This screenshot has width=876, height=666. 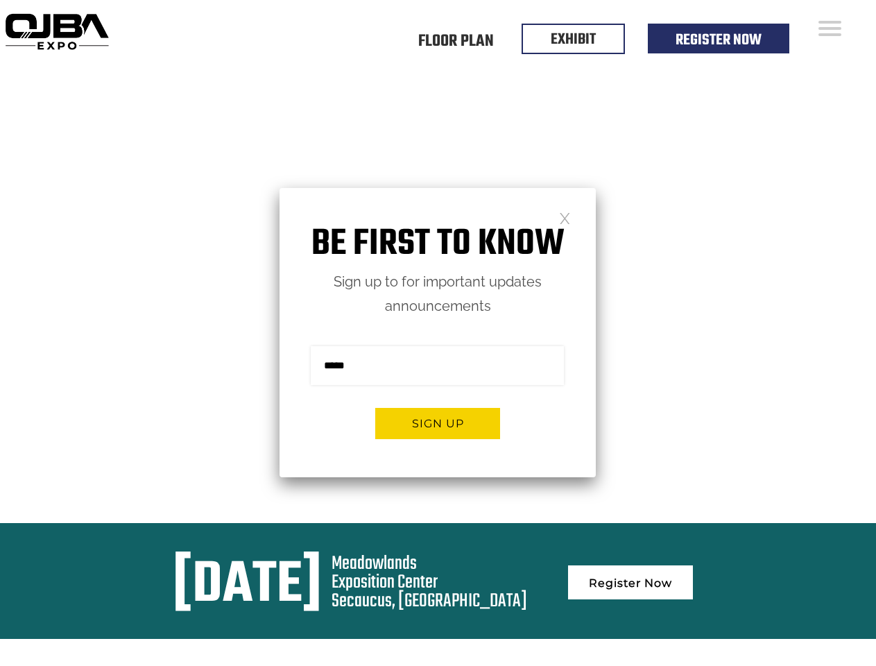 What do you see at coordinates (437, 294) in the screenshot?
I see `p: Sign up to for important updates announcements` at bounding box center [437, 294].